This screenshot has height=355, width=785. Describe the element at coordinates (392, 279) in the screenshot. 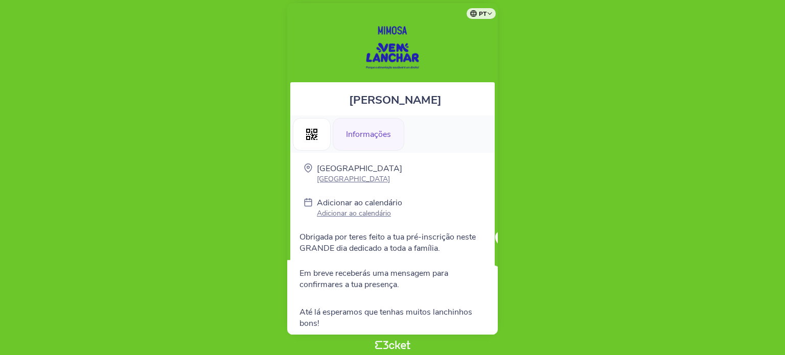

I see `p: Em breve receberás uma mensagem para confirmares a tua presença.` at that location.